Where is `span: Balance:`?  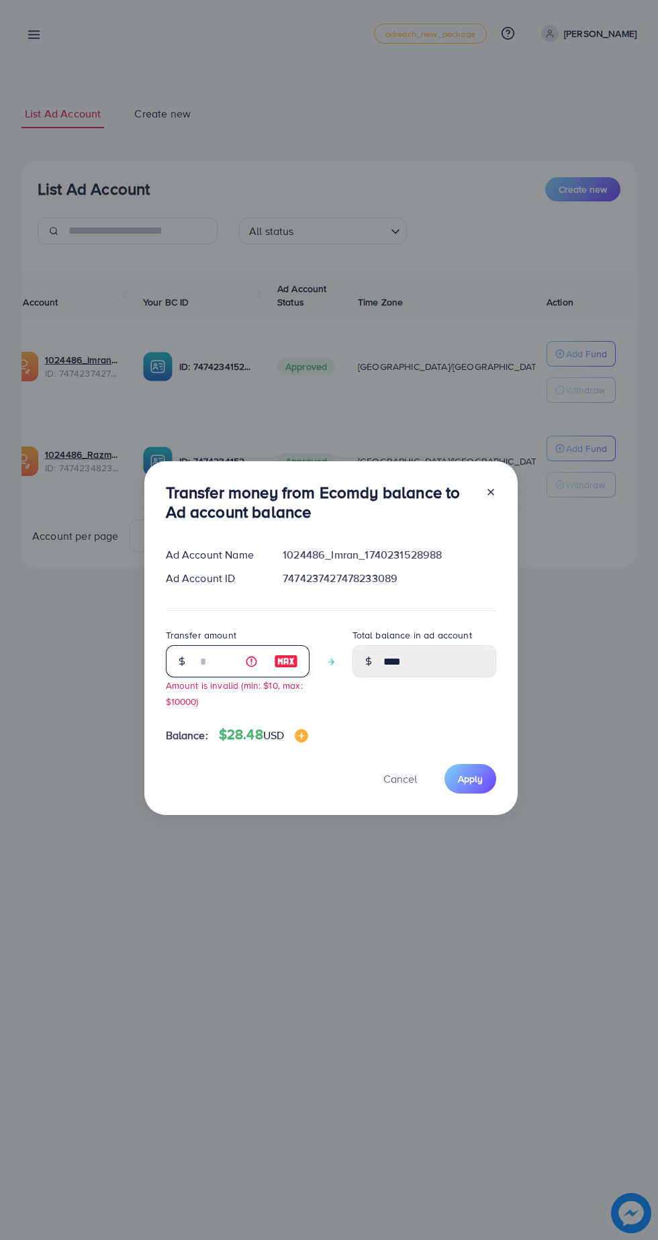
span: Balance: is located at coordinates (187, 735).